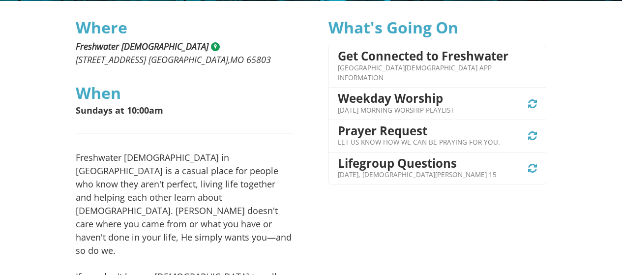  Describe the element at coordinates (419, 142) in the screenshot. I see `p: Let us know how we can be praying for you.` at that location.